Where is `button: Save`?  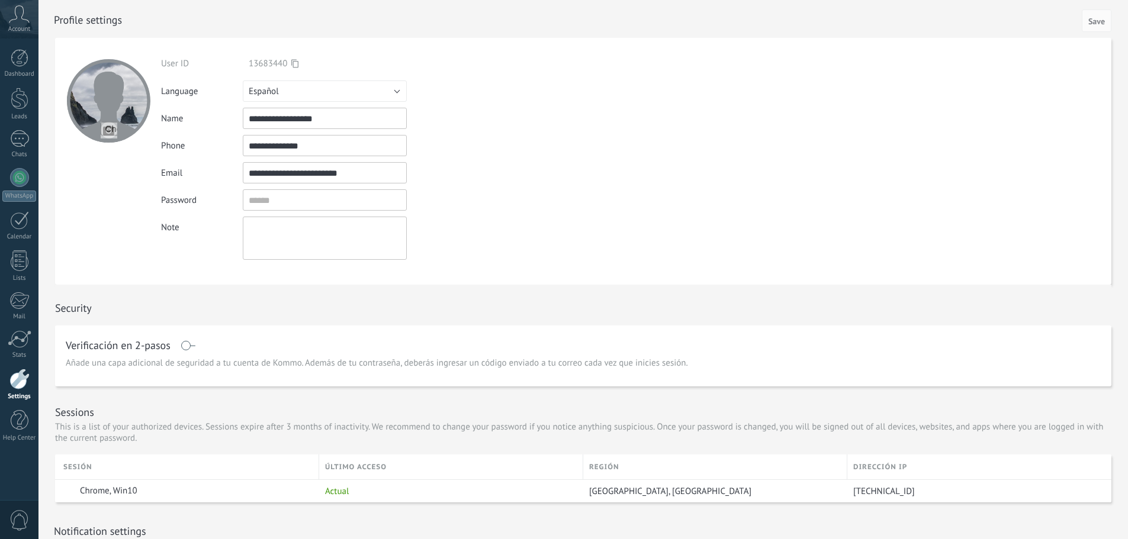
button: Save is located at coordinates (1096, 21).